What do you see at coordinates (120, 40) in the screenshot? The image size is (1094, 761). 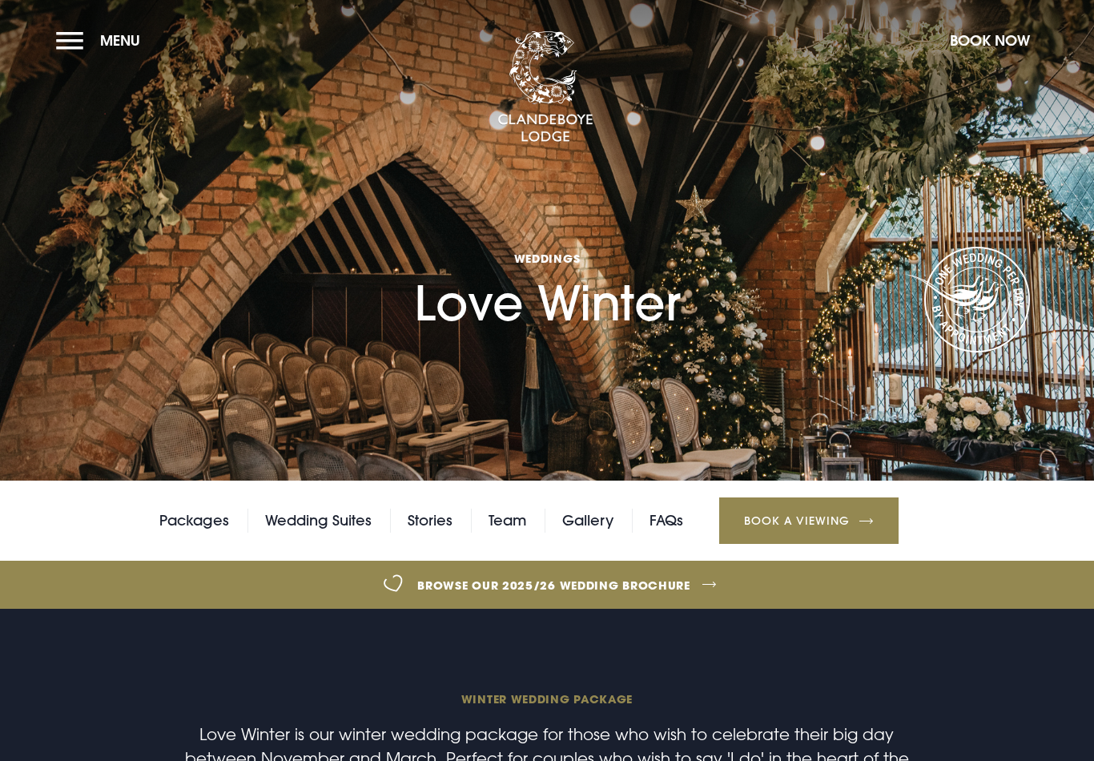 I see `span: Menu` at bounding box center [120, 40].